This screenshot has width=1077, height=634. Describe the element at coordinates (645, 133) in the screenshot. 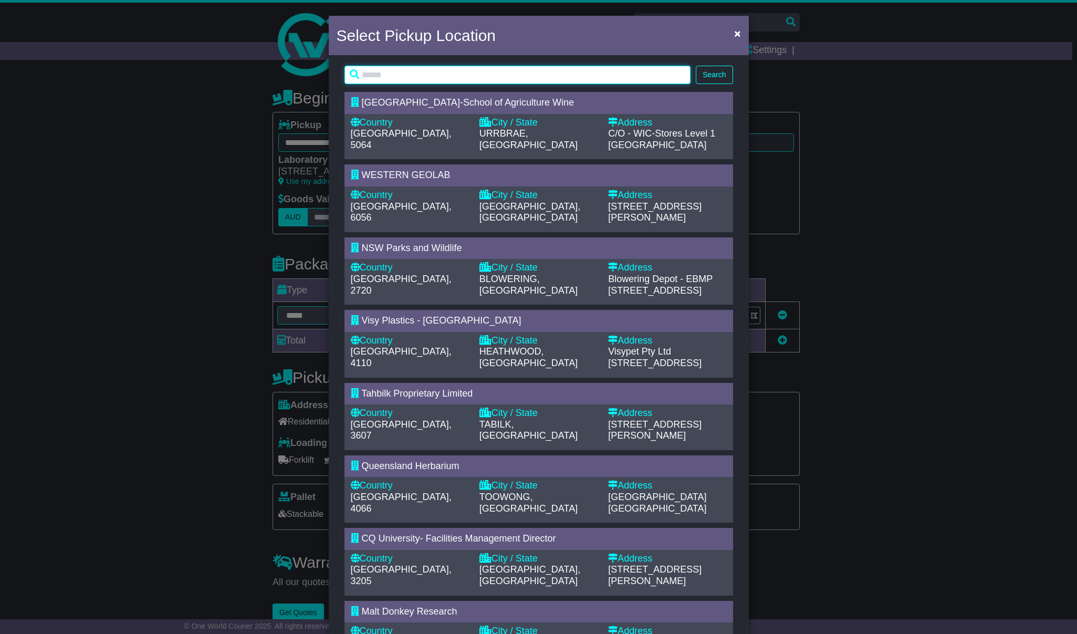

I see `span: C/O - WIC-Stores` at that location.